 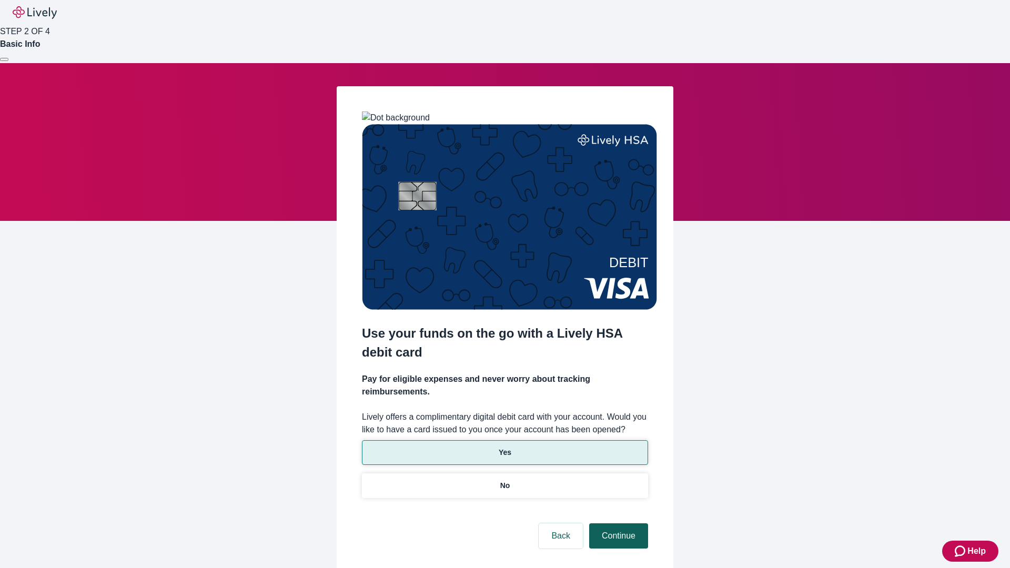 I want to click on span: Help, so click(x=977, y=551).